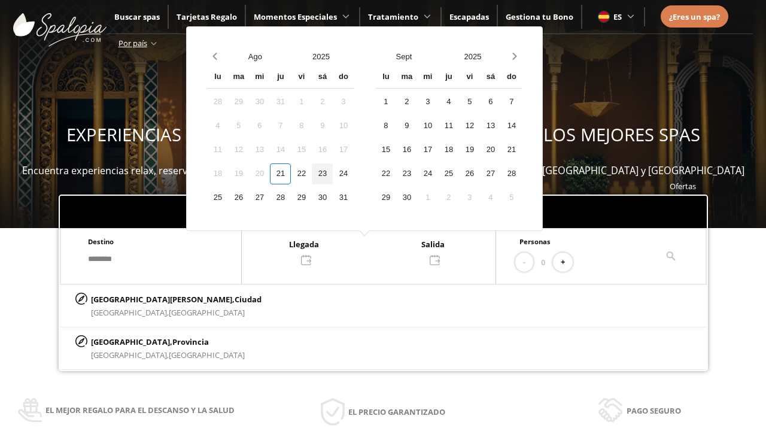  What do you see at coordinates (190, 342) in the screenshot?
I see `span: Provincia` at bounding box center [190, 342].